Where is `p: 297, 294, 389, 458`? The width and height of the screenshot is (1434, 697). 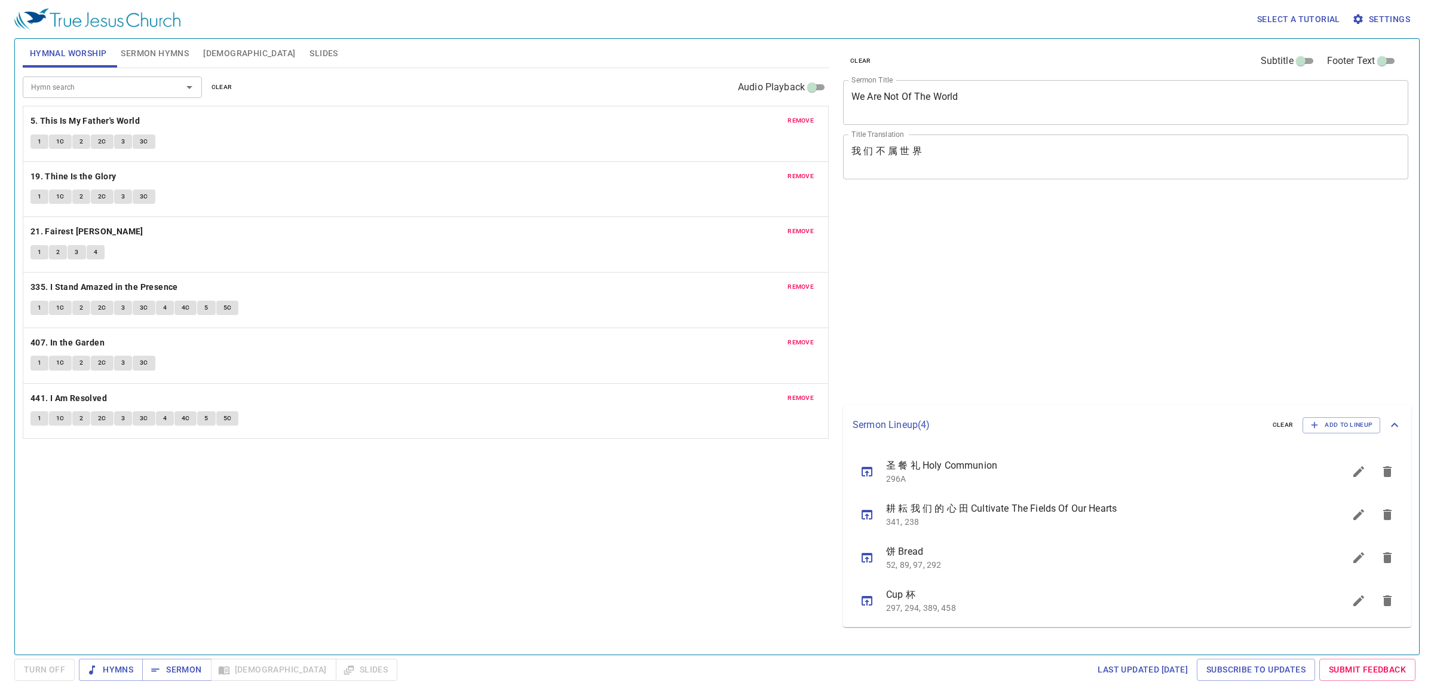
p: 297, 294, 389, 458 is located at coordinates (1101, 608).